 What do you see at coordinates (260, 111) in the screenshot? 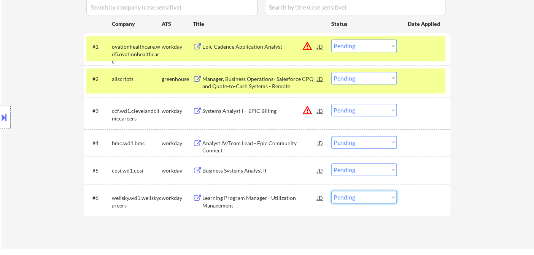
I see `div: Systems Analyst I – EPIC Billing` at bounding box center [260, 111].